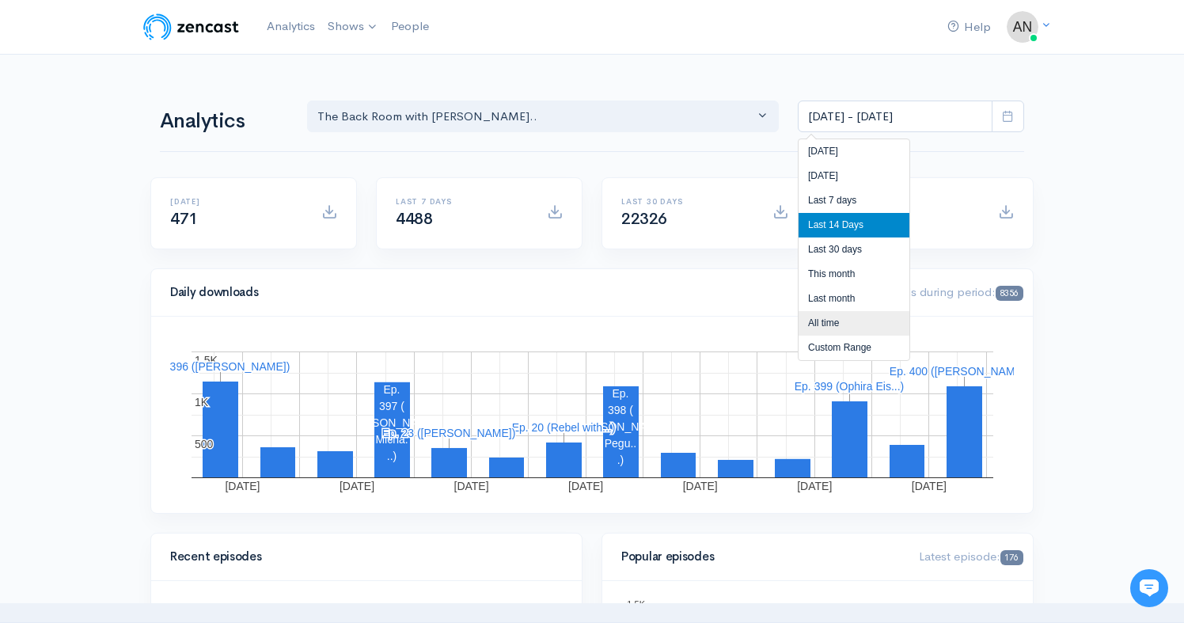  Describe the element at coordinates (854, 323) in the screenshot. I see `li: All time` at that location.